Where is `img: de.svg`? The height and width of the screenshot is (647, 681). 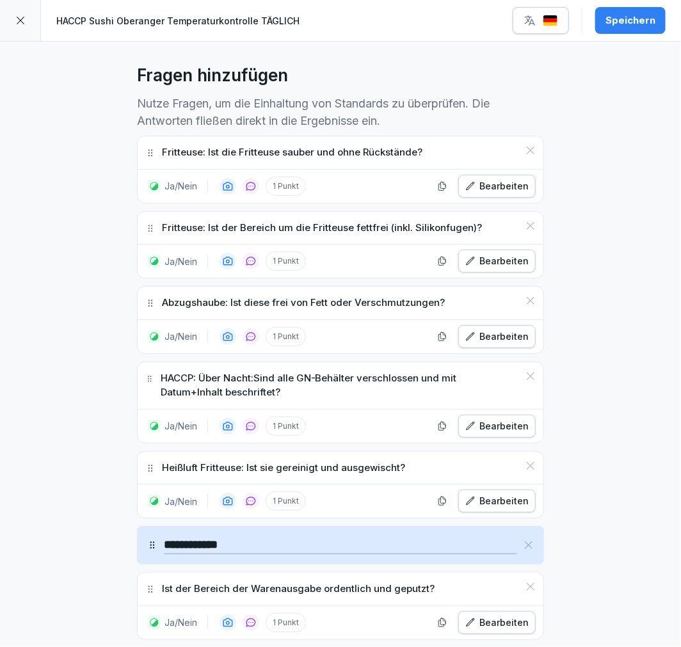 img: de.svg is located at coordinates (551, 20).